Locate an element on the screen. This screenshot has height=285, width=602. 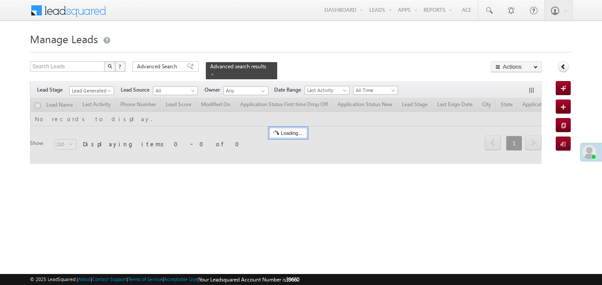
a: Terms of Service is located at coordinates (146, 279).